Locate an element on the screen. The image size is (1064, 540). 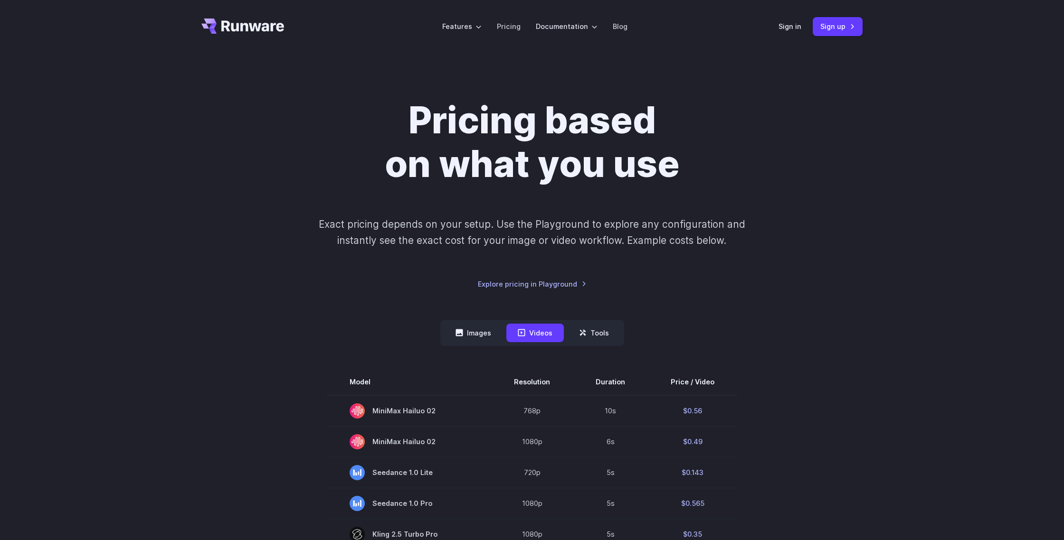
a: Explore pricing in Playground is located at coordinates (532, 284).